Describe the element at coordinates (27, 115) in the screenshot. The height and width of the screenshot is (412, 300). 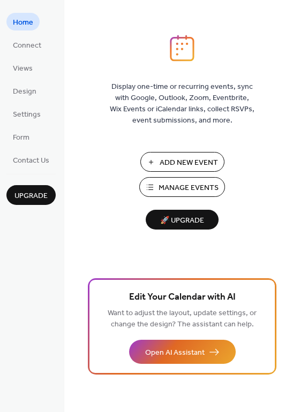
I see `span: Settings` at that location.